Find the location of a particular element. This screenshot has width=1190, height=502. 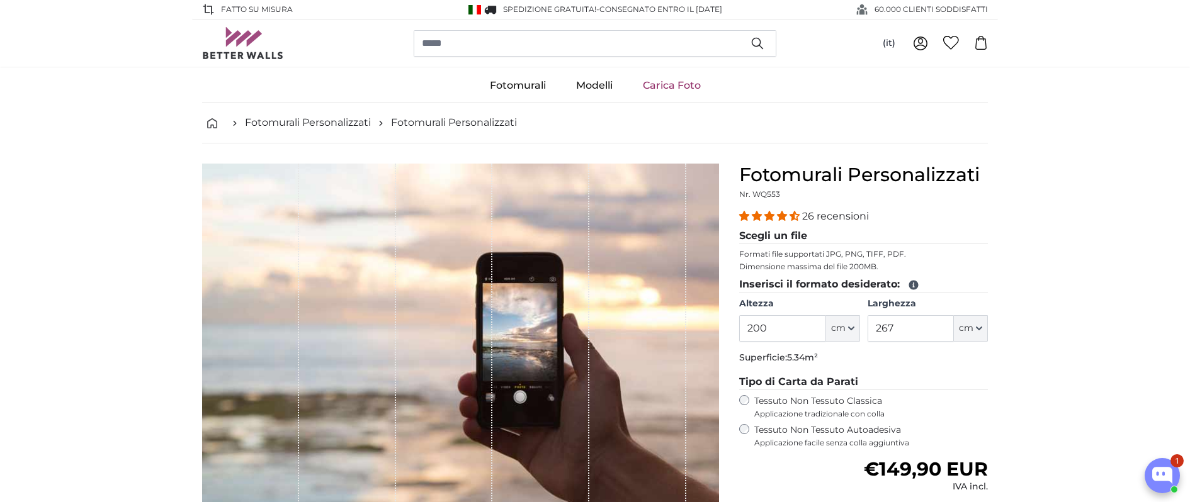

span: Applicazione facile senza colla aggiuntiva is located at coordinates (870, 443).